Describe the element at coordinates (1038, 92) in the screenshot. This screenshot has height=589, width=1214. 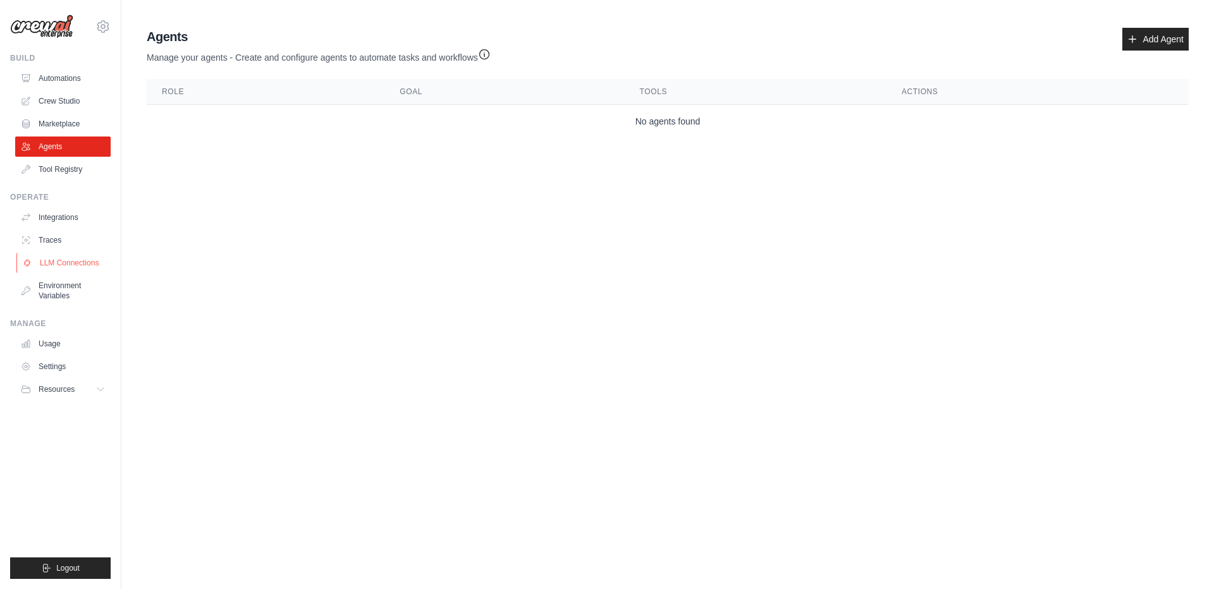
I see `th: Actions` at that location.